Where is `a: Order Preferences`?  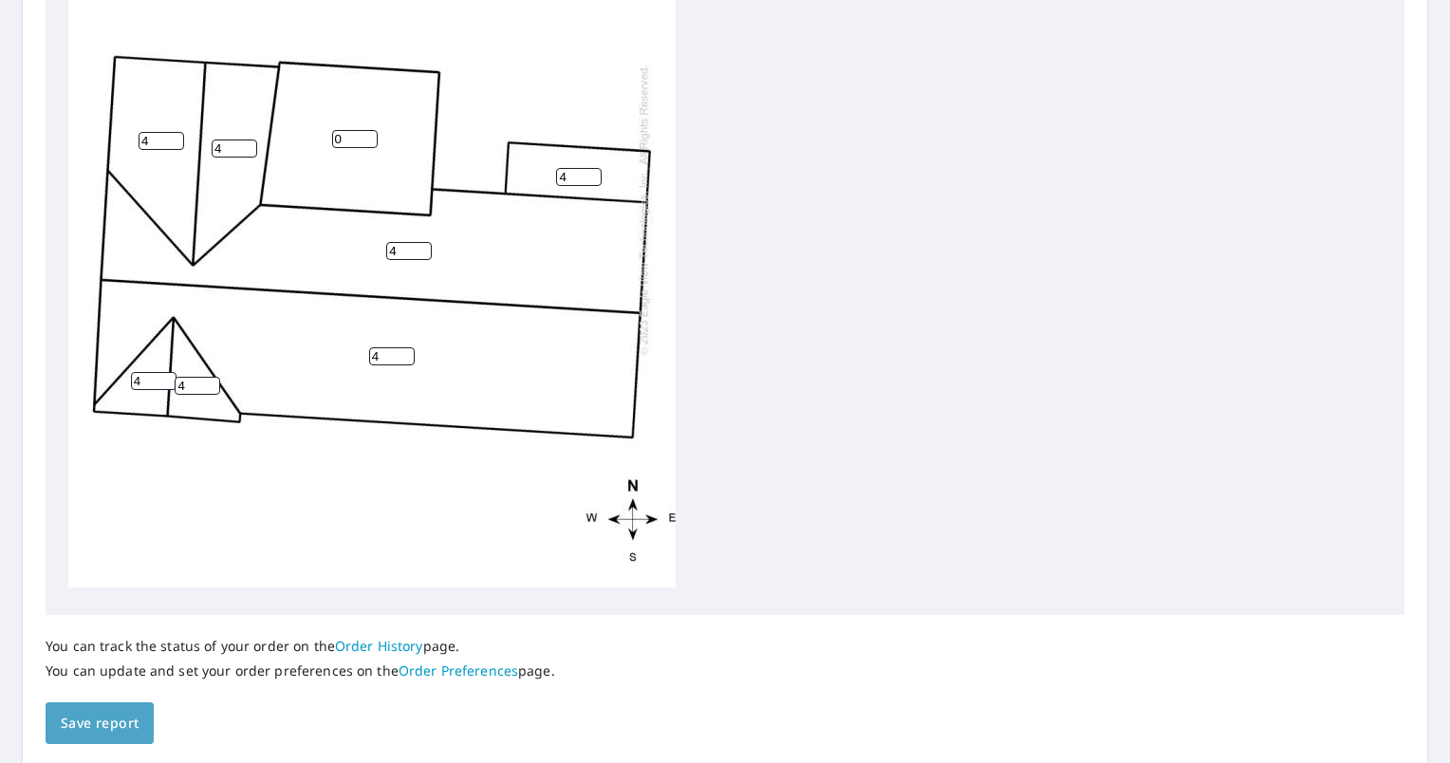 a: Order Preferences is located at coordinates (458, 670).